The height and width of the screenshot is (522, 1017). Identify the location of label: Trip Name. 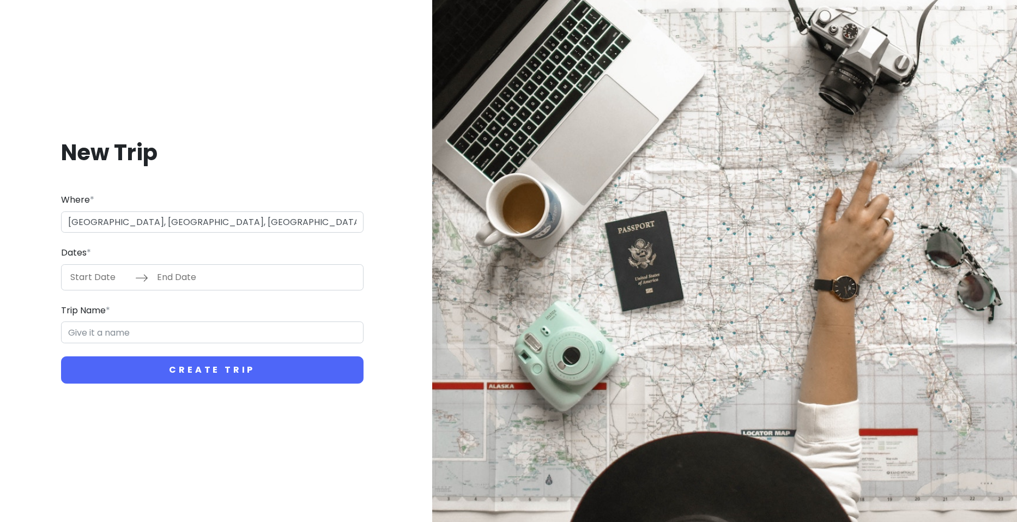
(86, 311).